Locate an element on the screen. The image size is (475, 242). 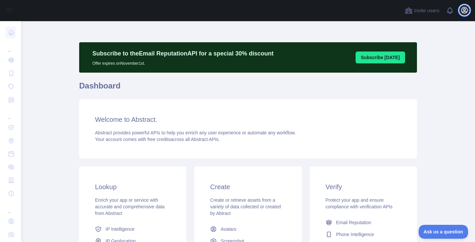
span: Email Reputation is located at coordinates (353, 222).